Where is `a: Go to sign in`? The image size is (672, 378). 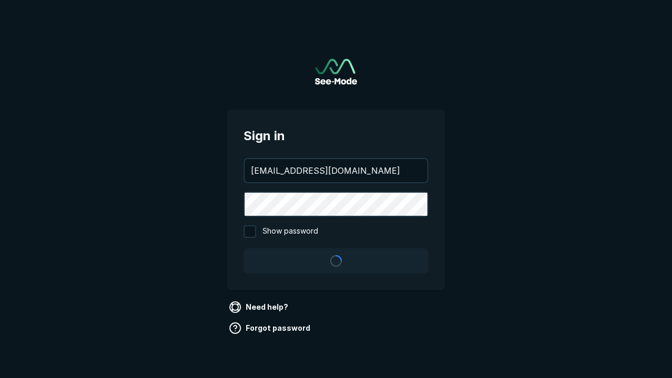
a: Go to sign in is located at coordinates (336, 71).